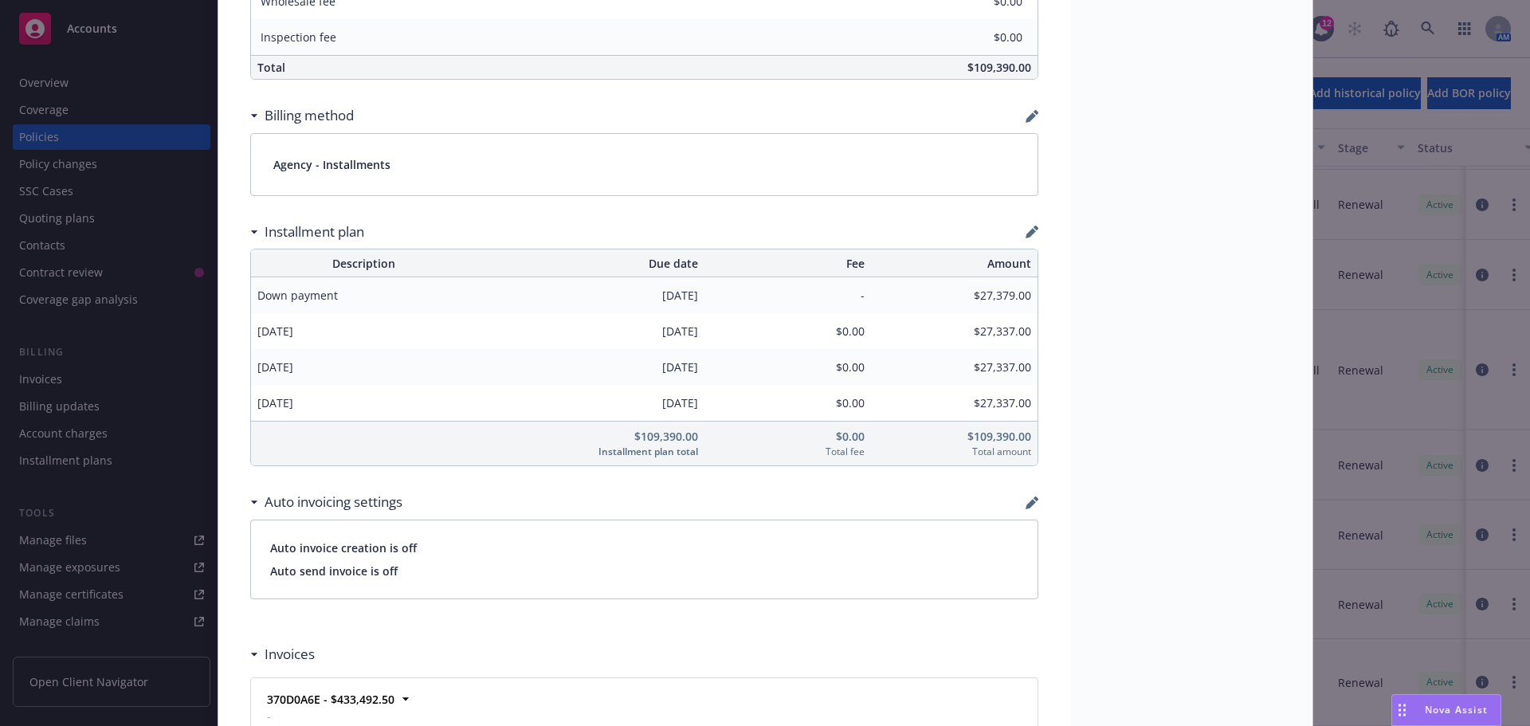 Image resolution: width=1530 pixels, height=726 pixels. Describe the element at coordinates (282, 654) in the screenshot. I see `div: Invoices` at that location.